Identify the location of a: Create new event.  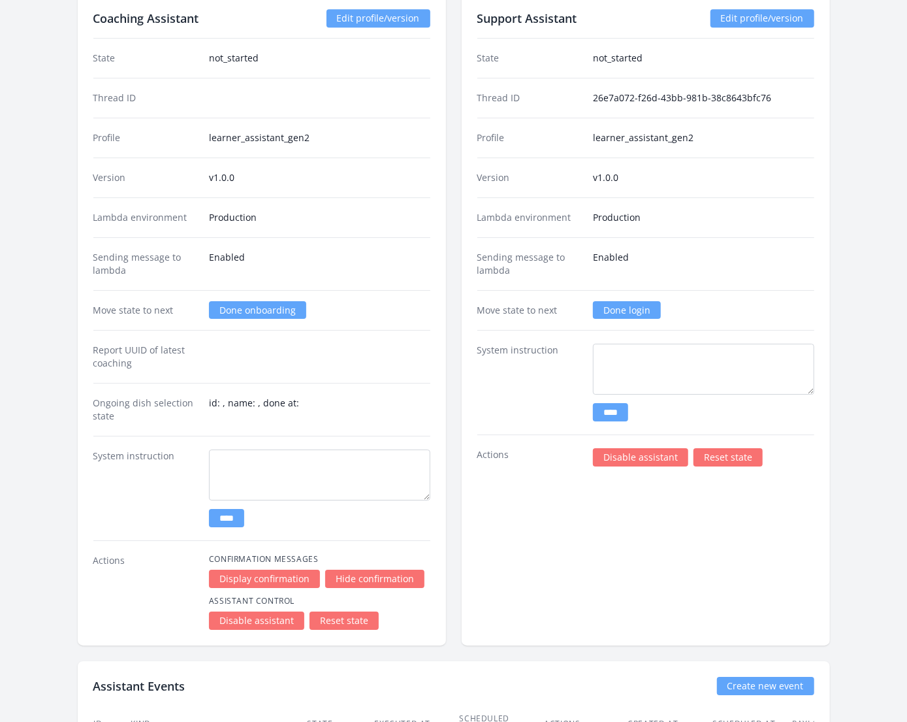
(765, 686).